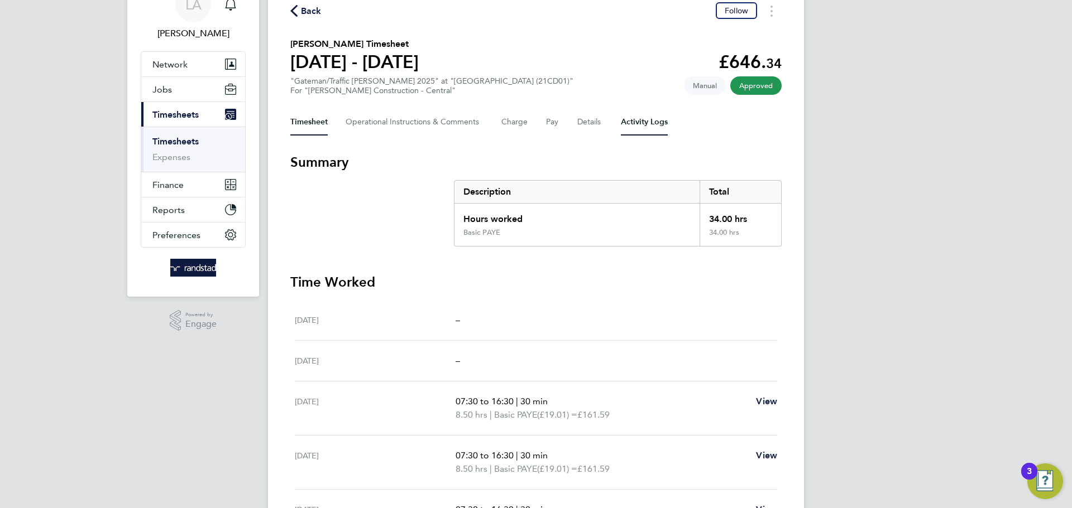 The height and width of the screenshot is (508, 1072). I want to click on a: Powered byEngage, so click(193, 321).